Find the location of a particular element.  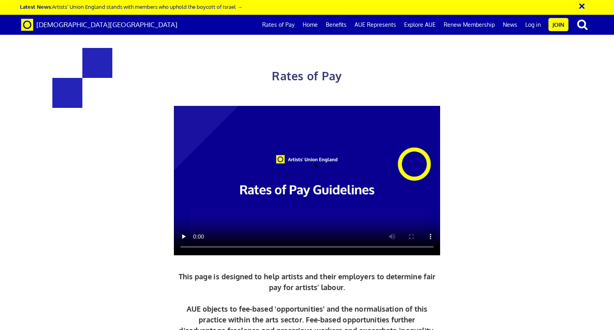

a: Latest News:Artists’ Union England stands with members who uphold the boycott of Israel → is located at coordinates (131, 6).